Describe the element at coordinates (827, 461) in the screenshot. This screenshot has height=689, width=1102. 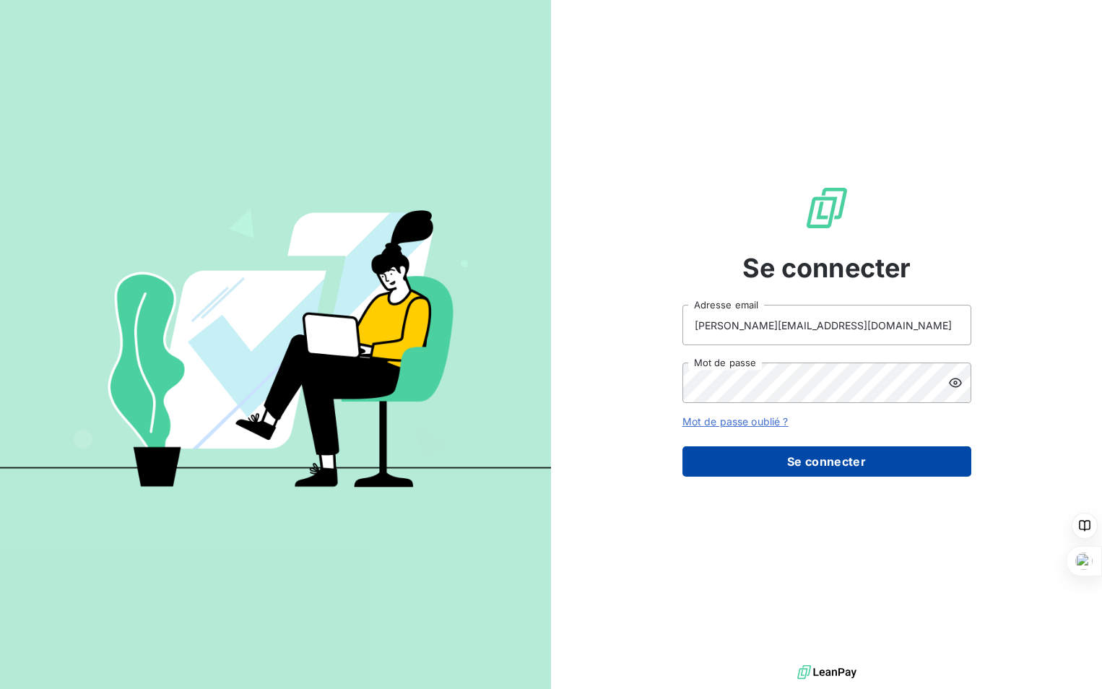
I see `button: Se connecter` at that location.